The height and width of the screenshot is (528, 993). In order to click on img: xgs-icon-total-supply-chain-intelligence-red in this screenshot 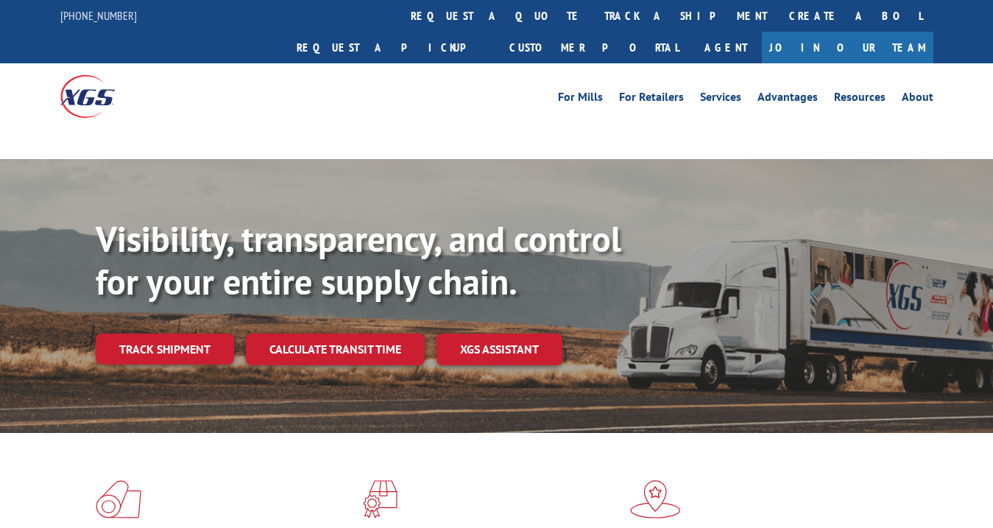, I will do `click(119, 499)`.